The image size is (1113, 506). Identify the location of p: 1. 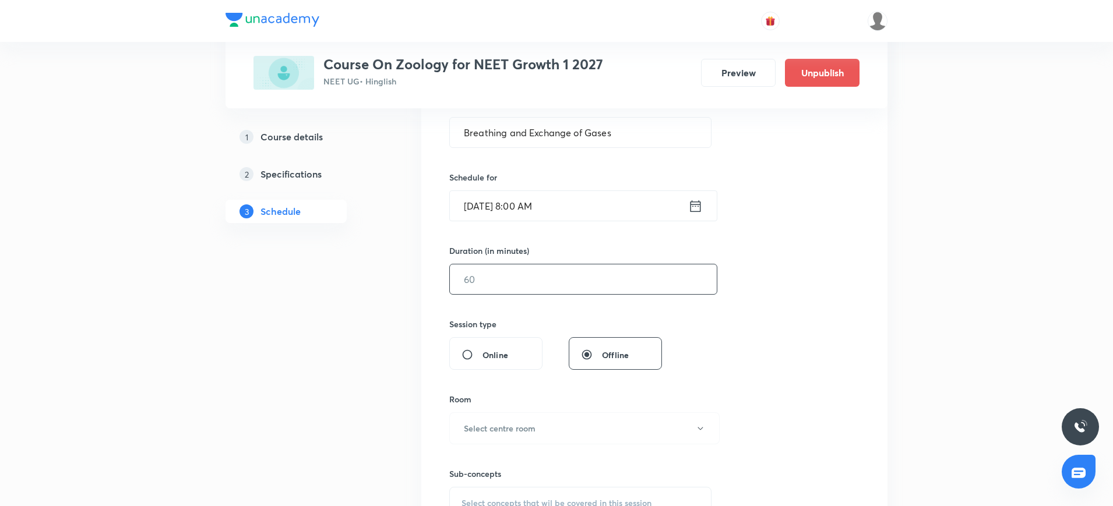
(247, 137).